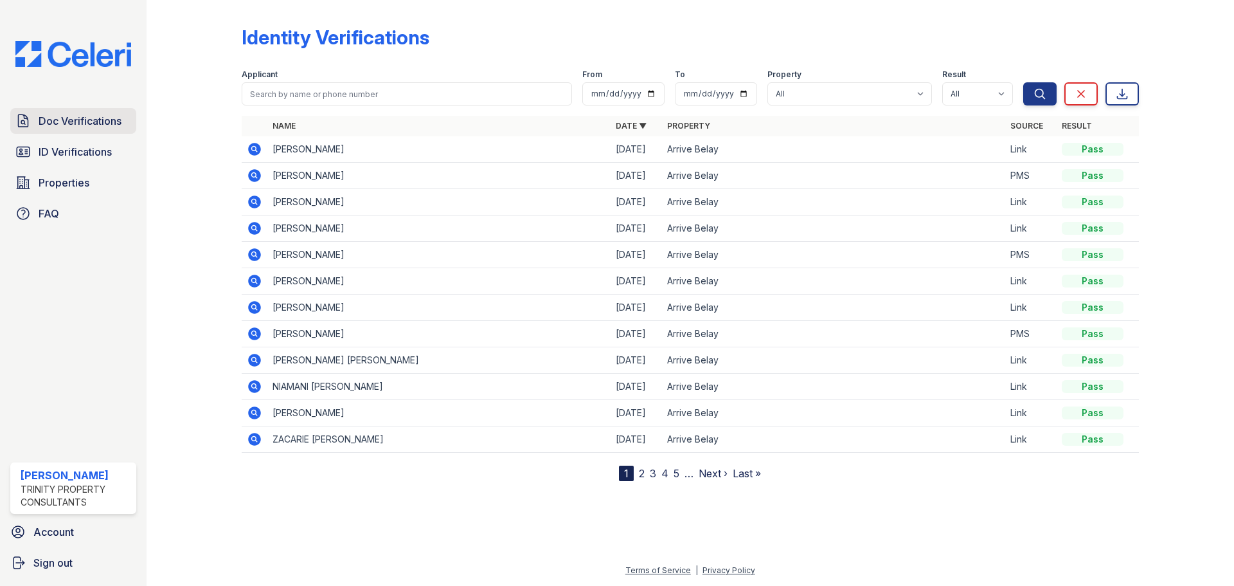 Image resolution: width=1234 pixels, height=586 pixels. I want to click on div: 1, so click(626, 473).